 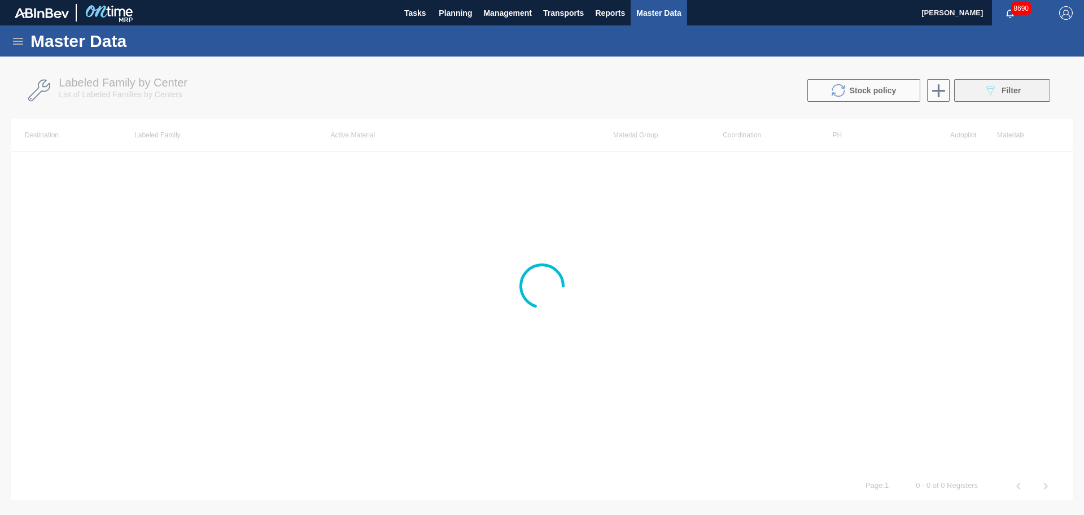 What do you see at coordinates (455, 13) in the screenshot?
I see `span: Planning` at bounding box center [455, 13].